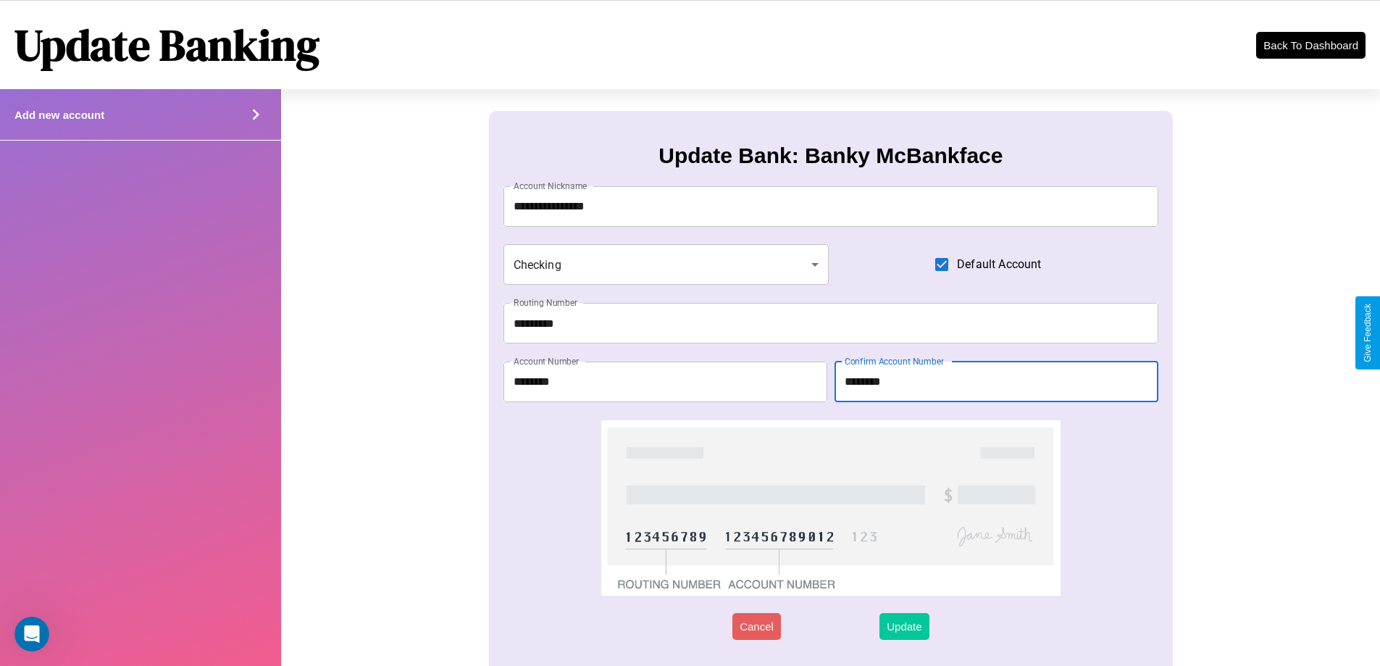  What do you see at coordinates (1310, 45) in the screenshot?
I see `button: Back To Dashboard` at bounding box center [1310, 45].